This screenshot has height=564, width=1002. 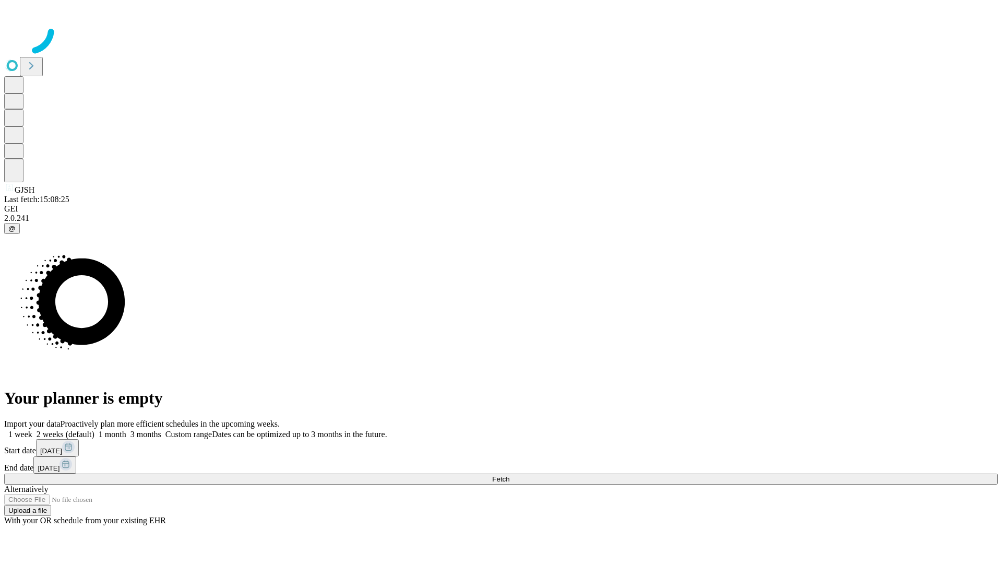 What do you see at coordinates (26, 488) in the screenshot?
I see `span: Alternatively` at bounding box center [26, 488].